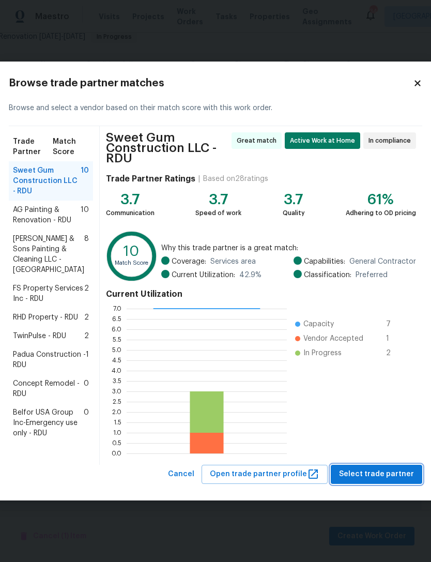 The height and width of the screenshot is (562, 431). What do you see at coordinates (49, 360) in the screenshot?
I see `span: Padua Construction - RDU` at bounding box center [49, 360].